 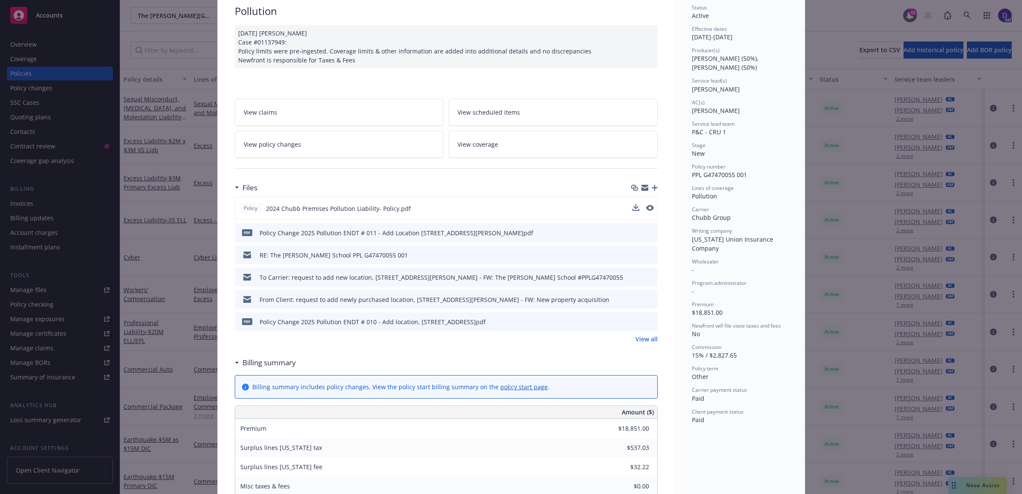 I want to click on a: View scheduled items, so click(x=553, y=112).